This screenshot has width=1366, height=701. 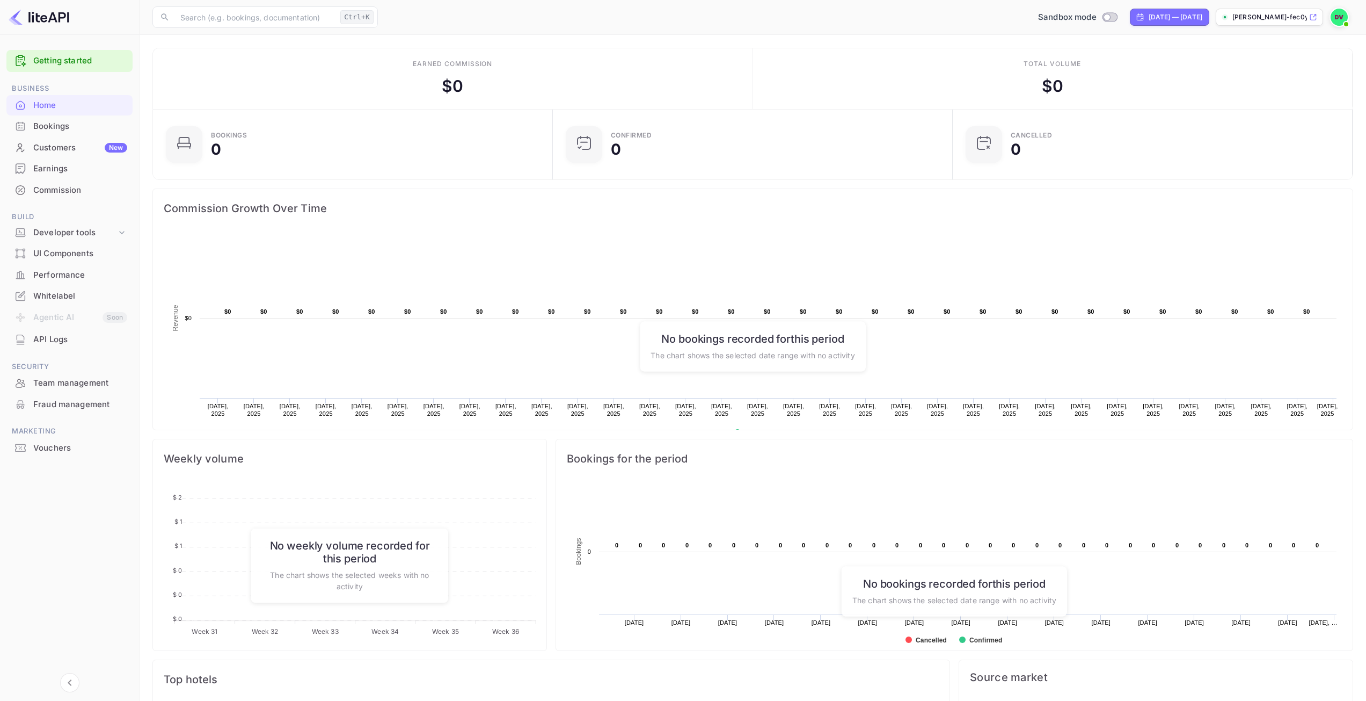 What do you see at coordinates (69, 295) in the screenshot?
I see `a: Whitelabel` at bounding box center [69, 295].